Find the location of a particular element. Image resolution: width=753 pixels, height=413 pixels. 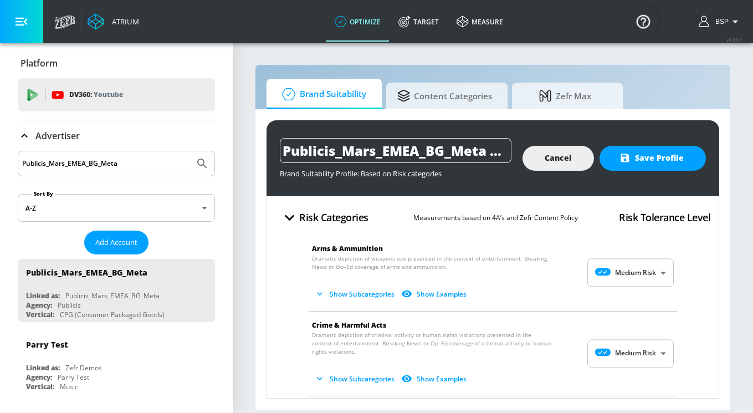

button: BSP is located at coordinates (721, 22).